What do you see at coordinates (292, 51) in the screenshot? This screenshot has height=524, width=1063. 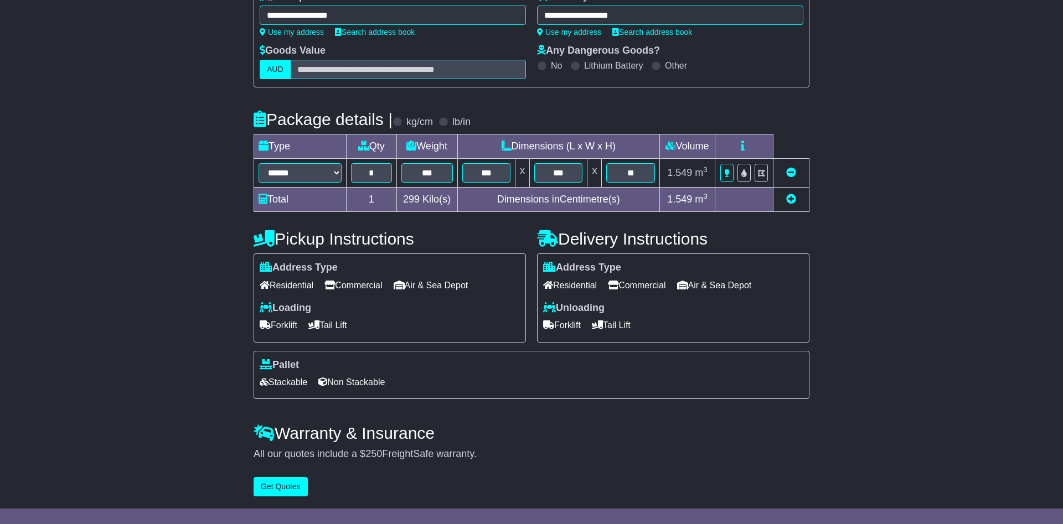 I see `label: Goods Value` at bounding box center [292, 51].